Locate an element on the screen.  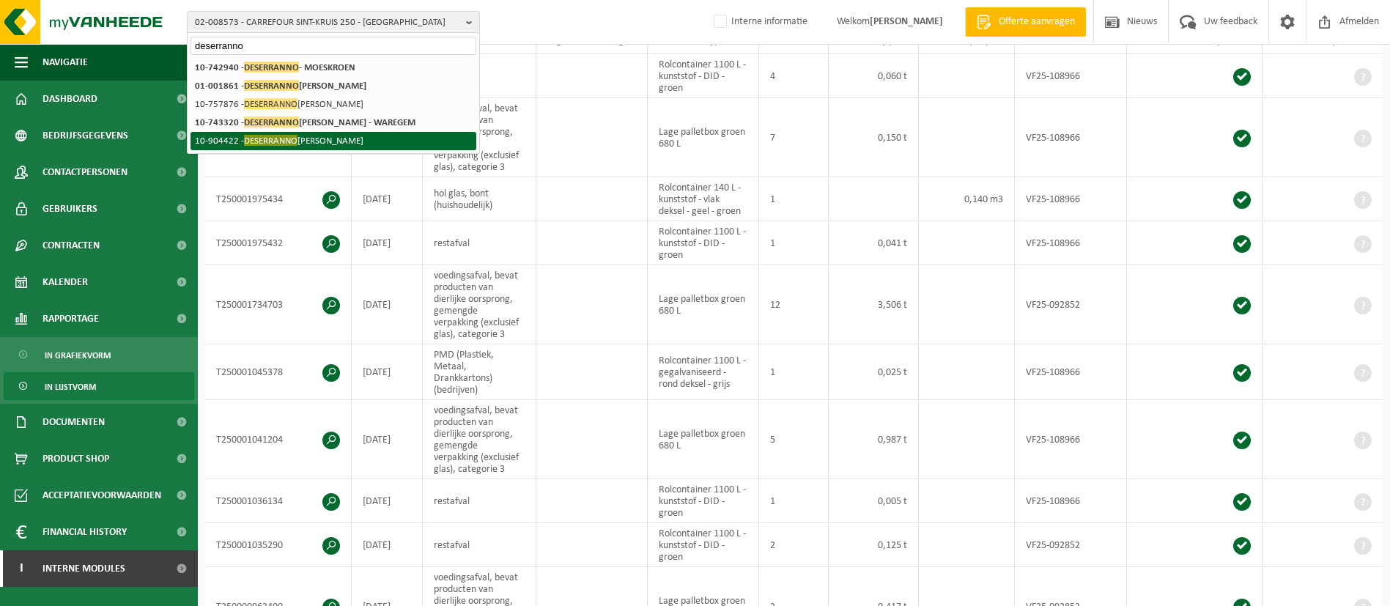
td: T250001045378 is located at coordinates (279, 372).